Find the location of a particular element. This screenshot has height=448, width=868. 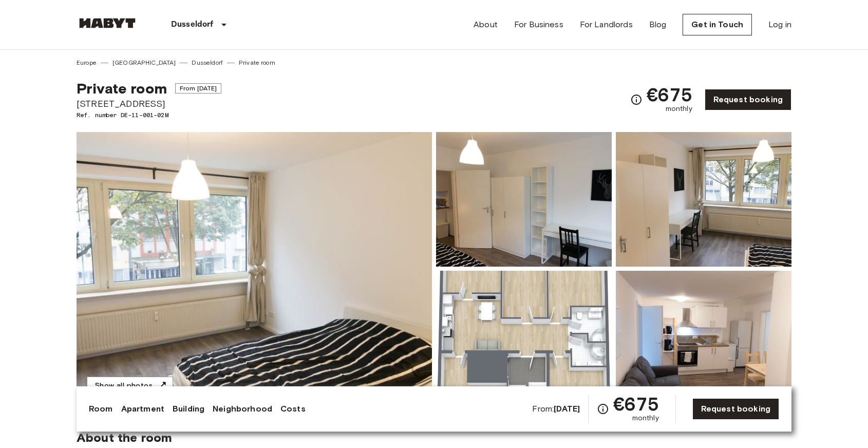

a: Get in Touch is located at coordinates (717, 25).